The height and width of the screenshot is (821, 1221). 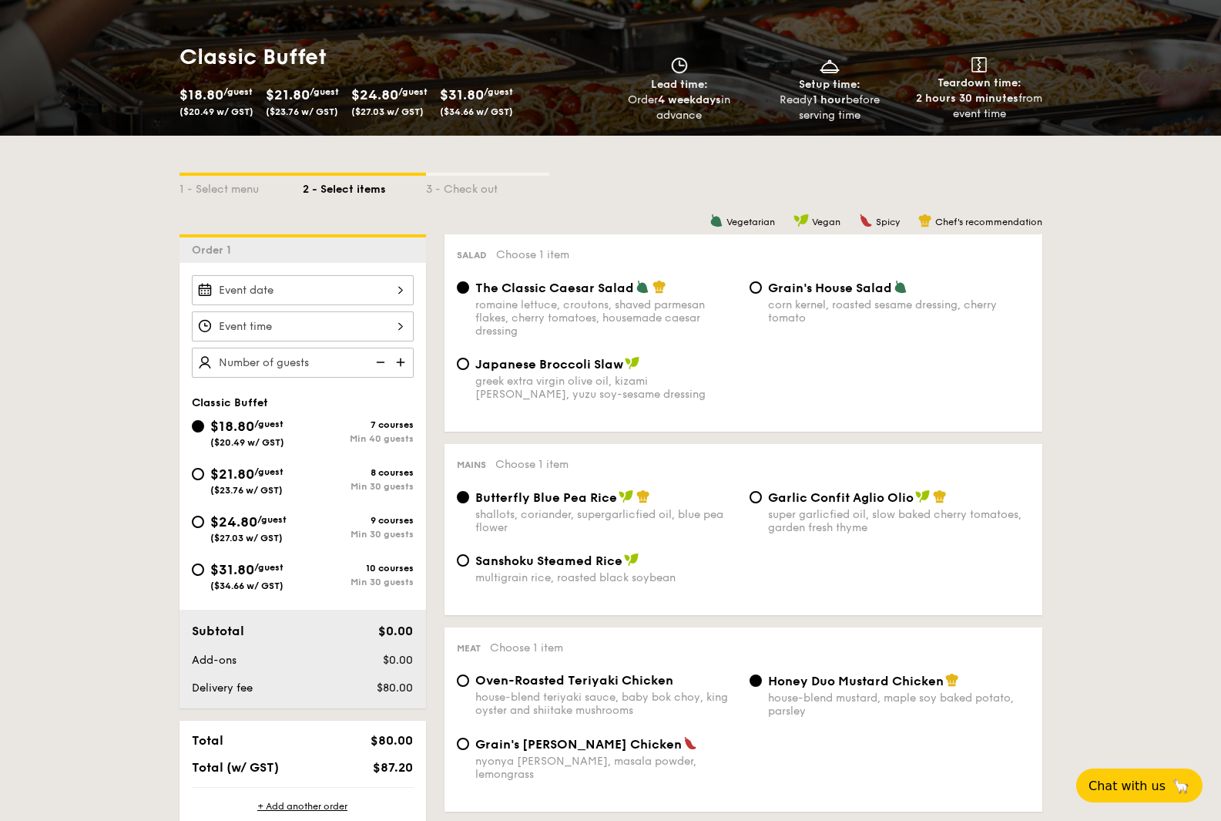 I want to click on div: 9 courses, so click(x=358, y=520).